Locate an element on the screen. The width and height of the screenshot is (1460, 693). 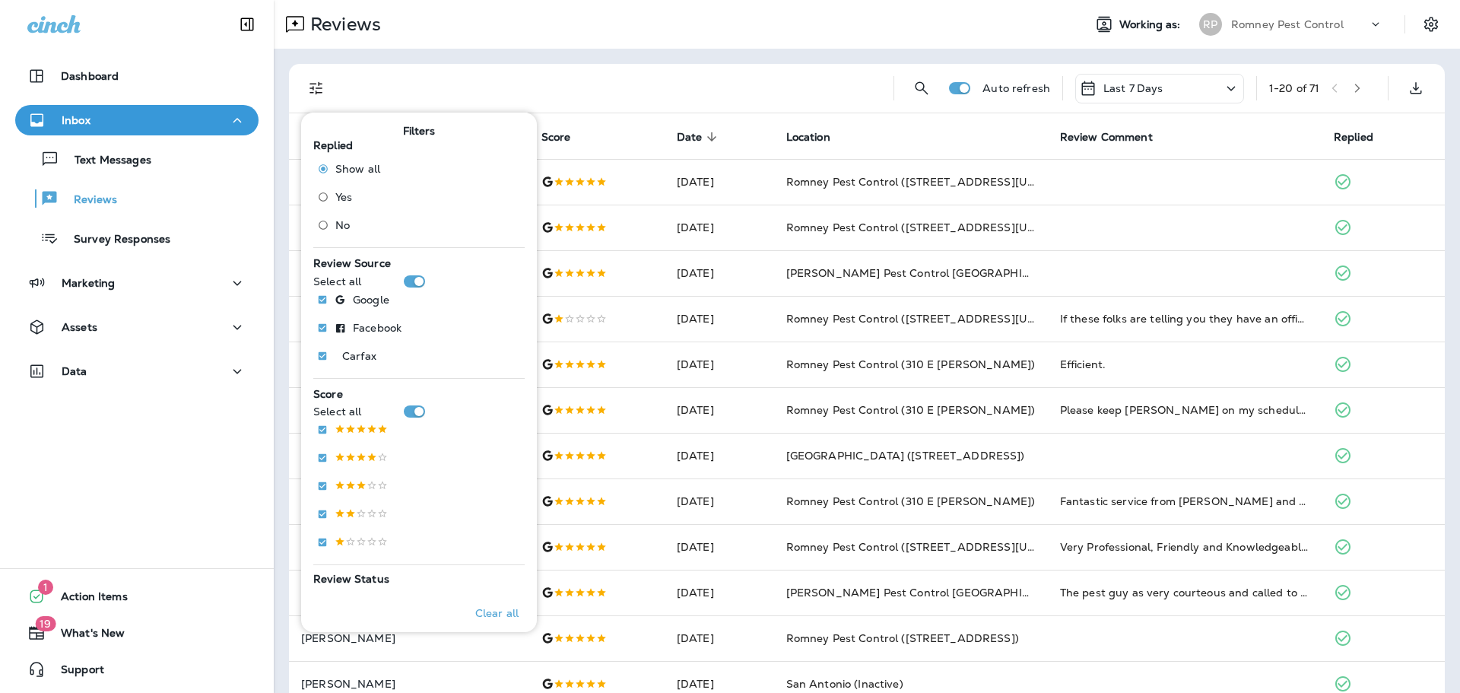
span: Support is located at coordinates (75, 672).